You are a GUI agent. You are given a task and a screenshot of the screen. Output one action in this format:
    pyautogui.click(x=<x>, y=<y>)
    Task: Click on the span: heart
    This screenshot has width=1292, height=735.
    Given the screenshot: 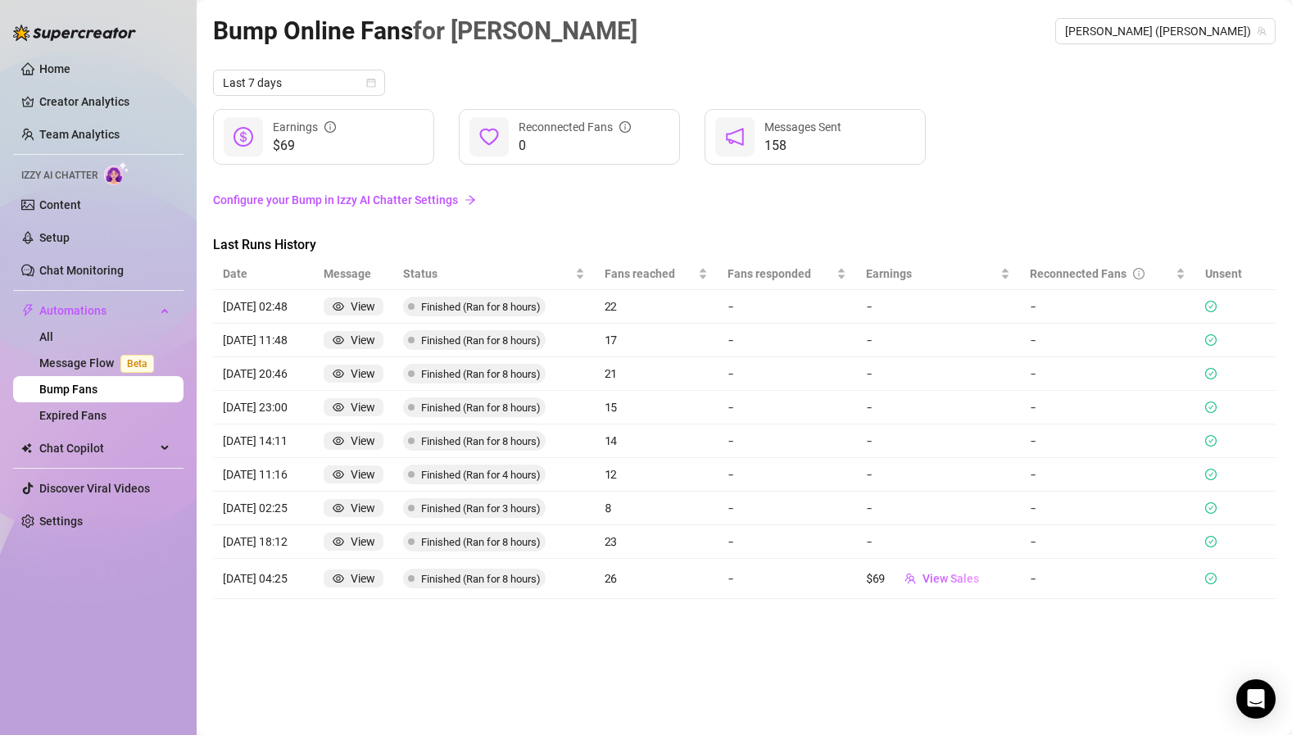 What is the action you would take?
    pyautogui.click(x=489, y=137)
    